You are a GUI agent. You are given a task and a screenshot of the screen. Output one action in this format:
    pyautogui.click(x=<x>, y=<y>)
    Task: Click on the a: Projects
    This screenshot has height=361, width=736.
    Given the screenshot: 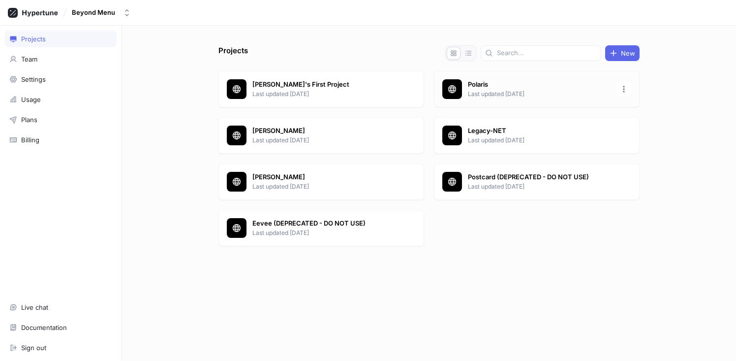 What is the action you would take?
    pyautogui.click(x=61, y=39)
    